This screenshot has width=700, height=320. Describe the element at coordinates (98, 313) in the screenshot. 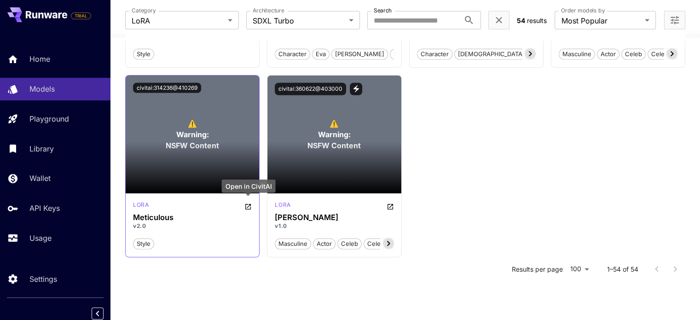

I see `button: Collapse sidebar` at that location.